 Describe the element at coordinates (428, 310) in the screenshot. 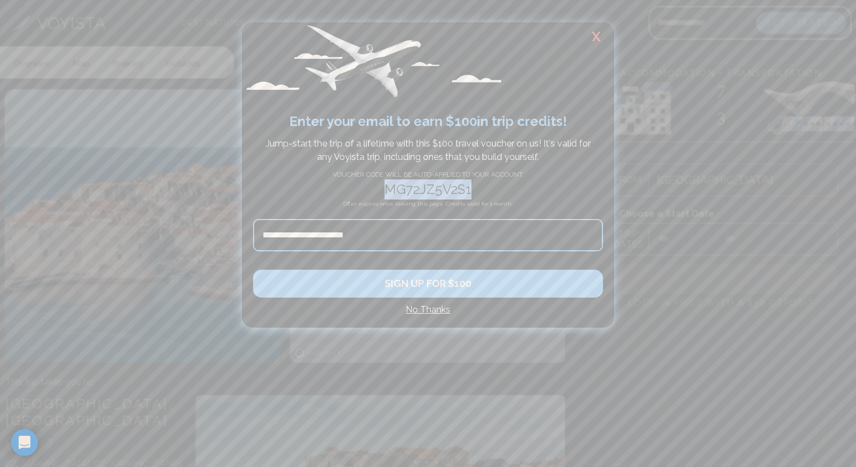

I see `h4: No Thanks` at that location.